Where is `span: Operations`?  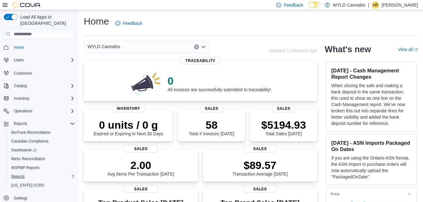
span: Operations is located at coordinates (23, 111).